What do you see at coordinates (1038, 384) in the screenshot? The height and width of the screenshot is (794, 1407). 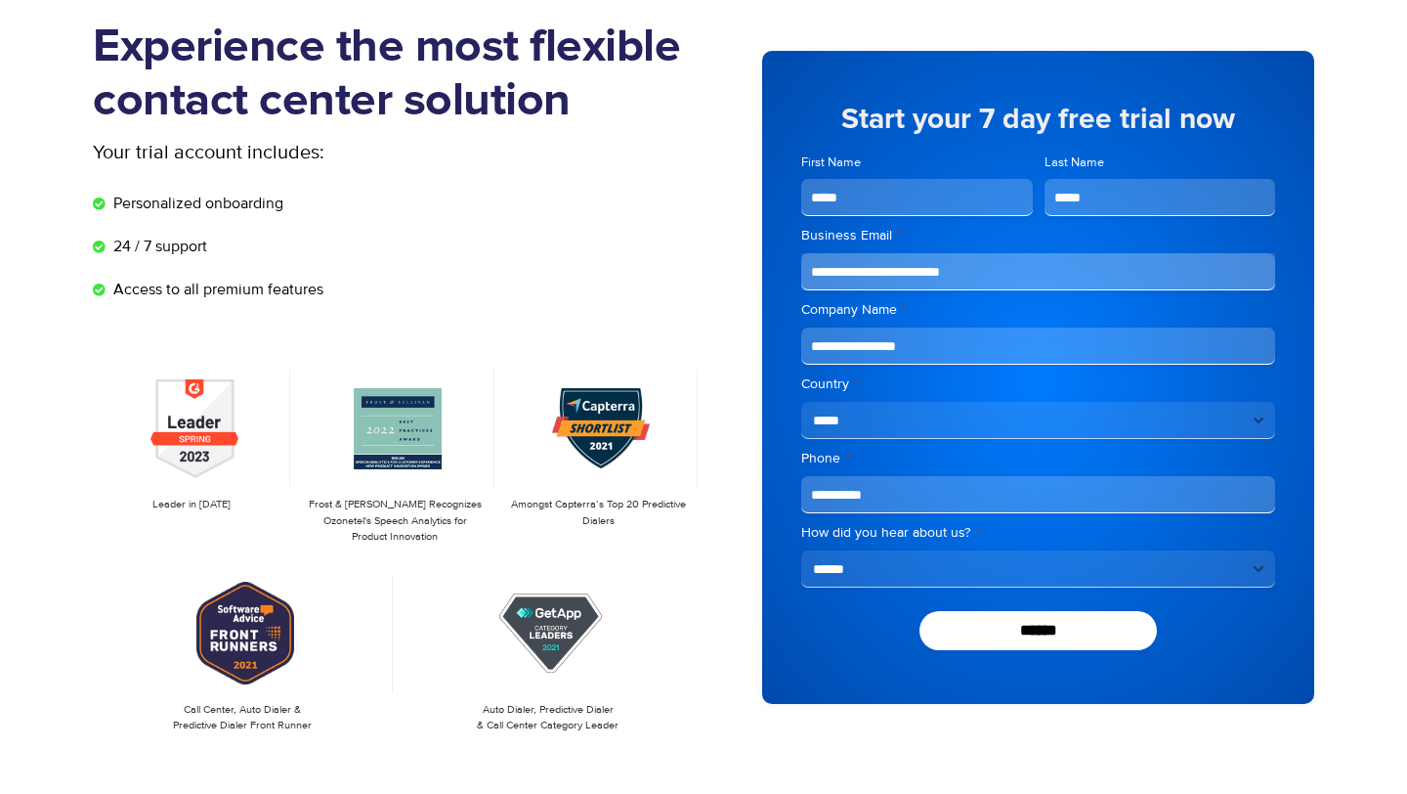 I see `label: Country` at bounding box center [1038, 384].